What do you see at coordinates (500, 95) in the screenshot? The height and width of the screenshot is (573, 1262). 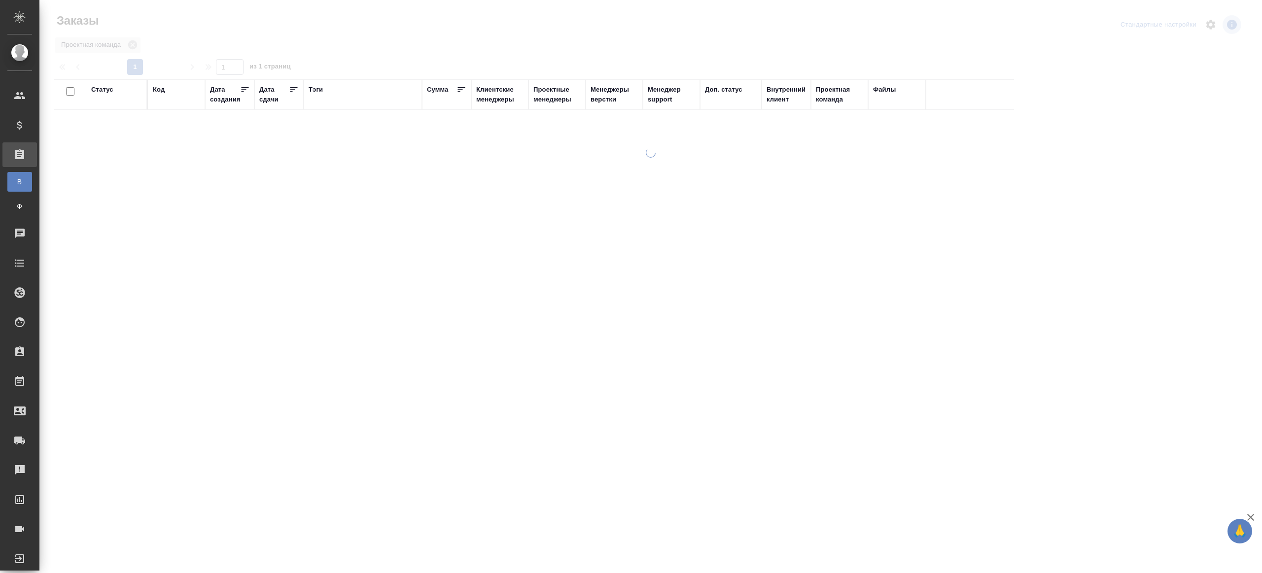 I see `div: Клиентские менеджеры` at bounding box center [500, 95].